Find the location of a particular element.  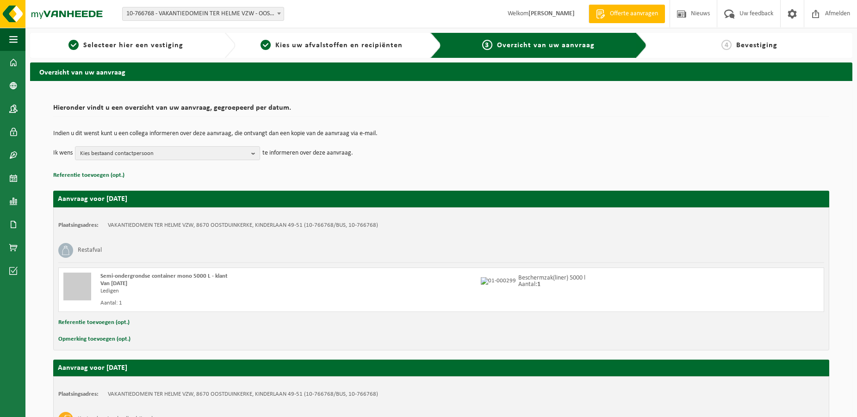

p: Ik wens is located at coordinates (63, 153).